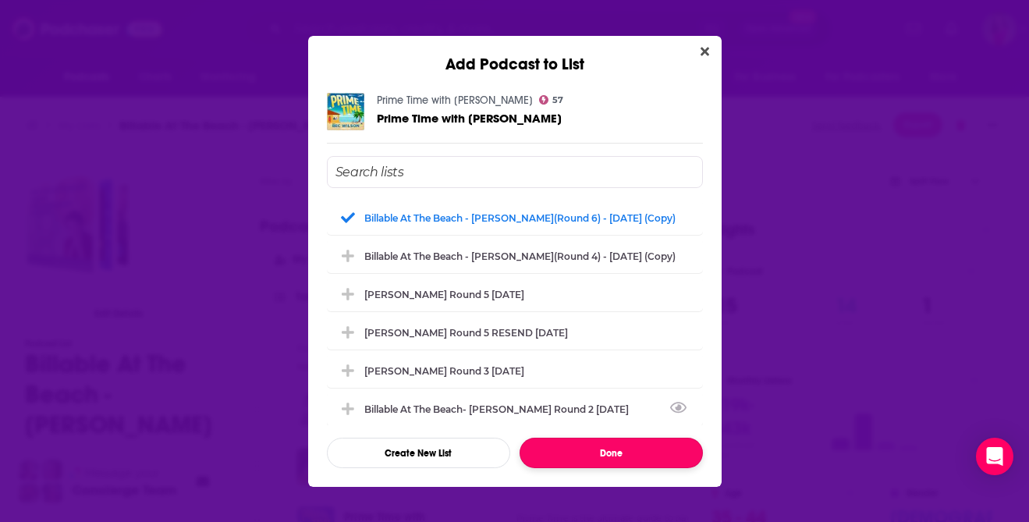 The width and height of the screenshot is (1029, 522). What do you see at coordinates (611, 452) in the screenshot?
I see `button: Done` at bounding box center [611, 452].